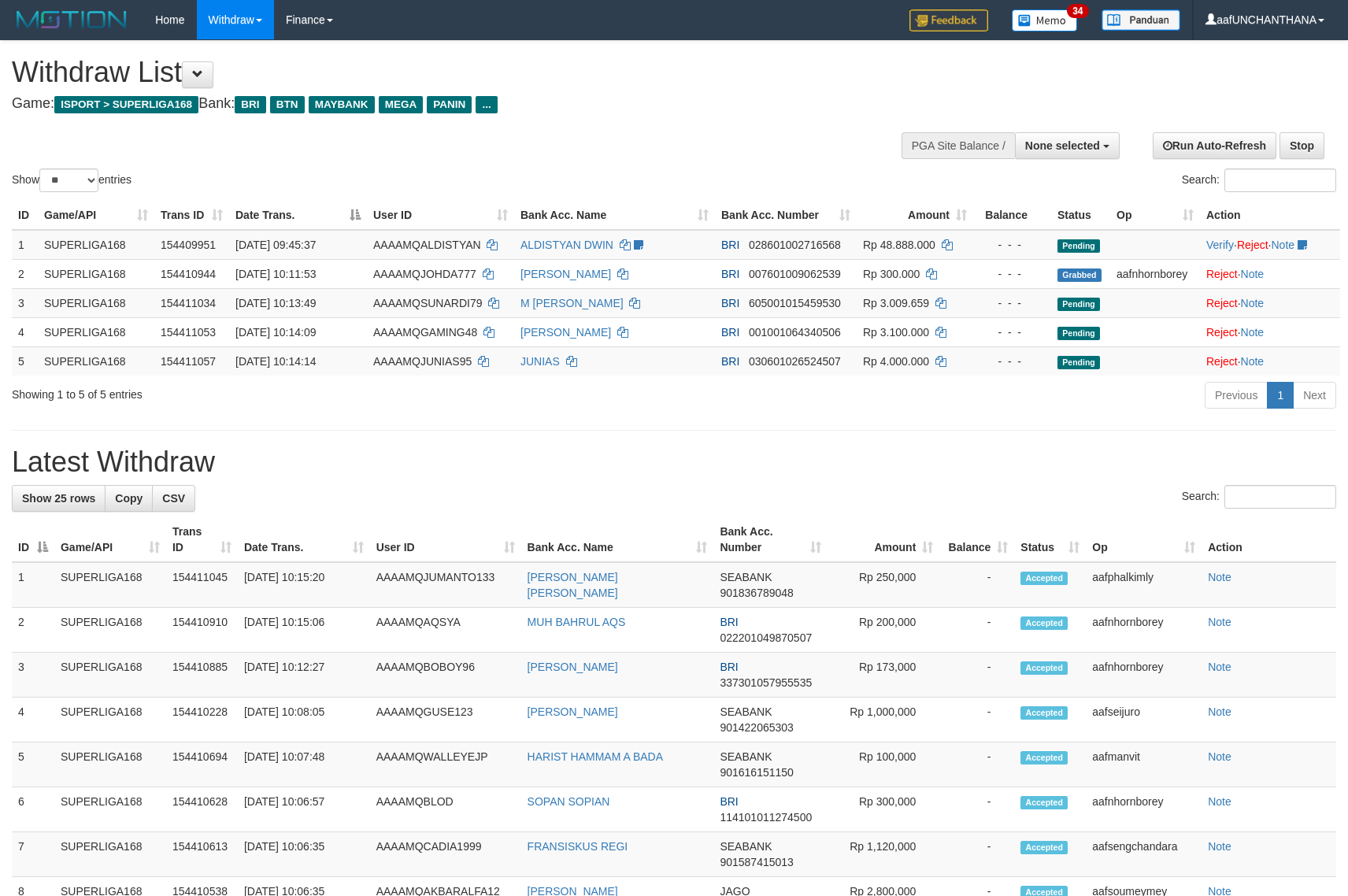 The width and height of the screenshot is (1348, 896). I want to click on span: Copy 114101011274500 to clipboard, so click(766, 817).